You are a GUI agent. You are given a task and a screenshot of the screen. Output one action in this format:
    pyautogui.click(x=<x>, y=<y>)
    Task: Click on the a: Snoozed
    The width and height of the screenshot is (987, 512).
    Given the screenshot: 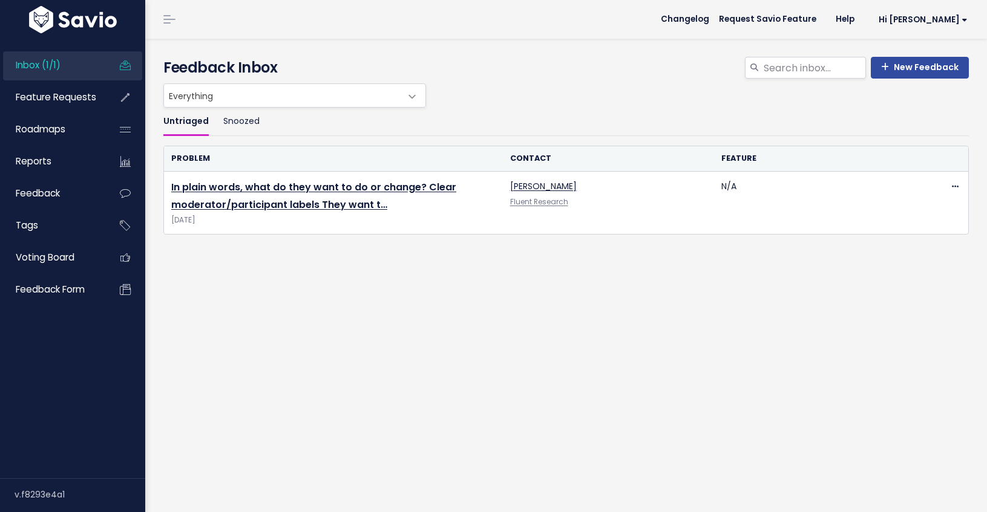 What is the action you would take?
    pyautogui.click(x=241, y=122)
    